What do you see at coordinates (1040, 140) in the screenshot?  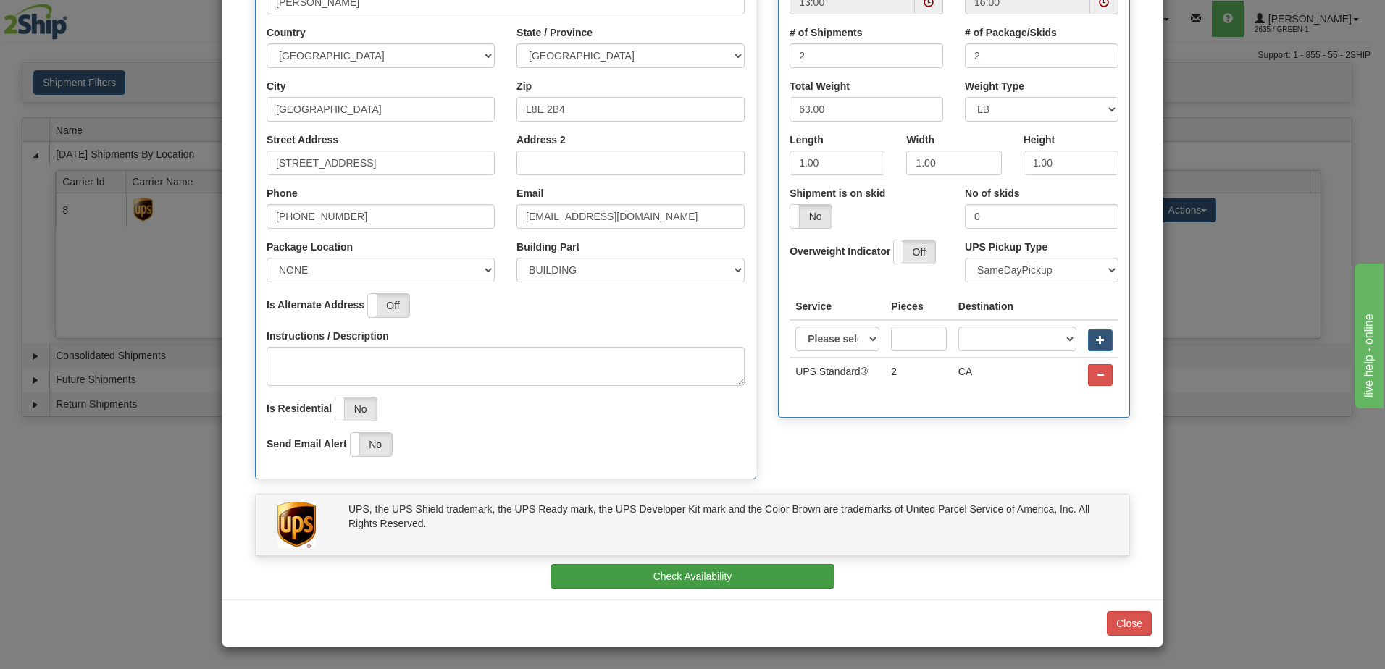 I see `label: Height` at bounding box center [1040, 140].